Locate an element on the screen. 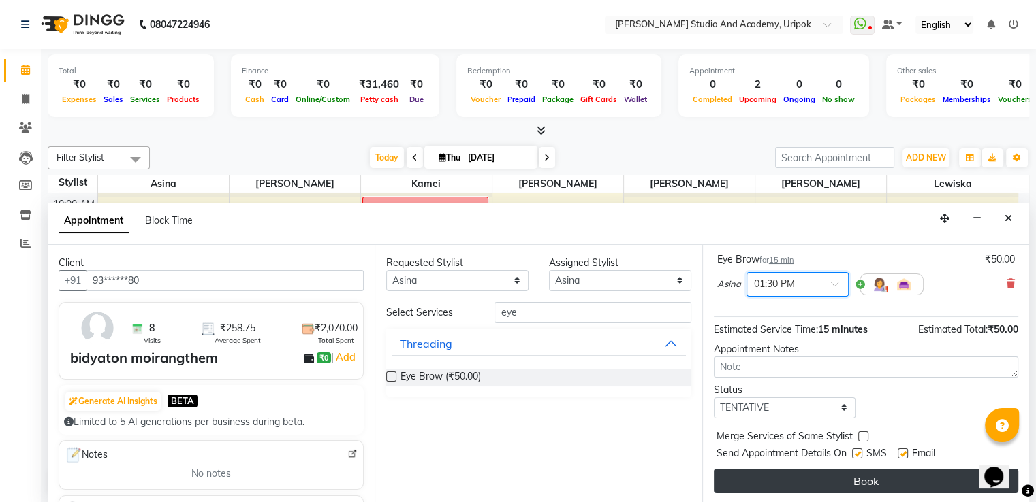 The image size is (1036, 502). span: ₹0 is located at coordinates (323, 358).